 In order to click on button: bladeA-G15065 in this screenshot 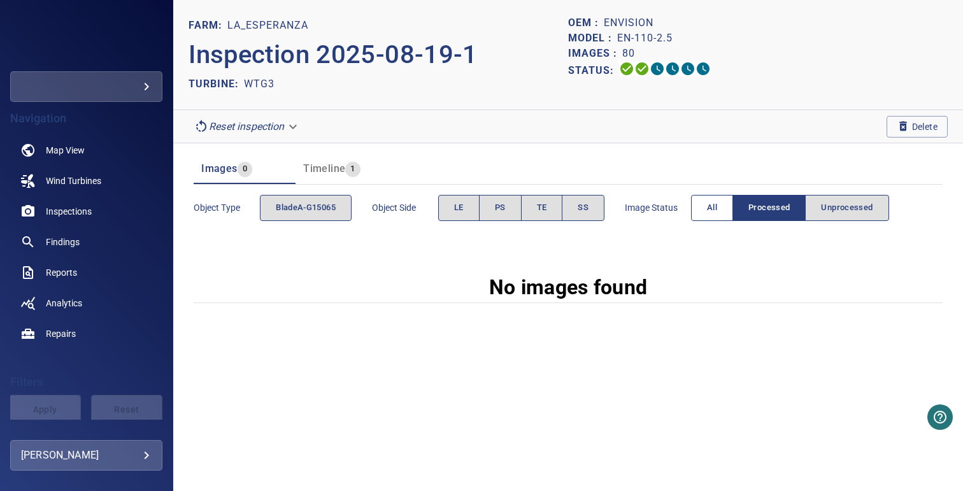, I will do `click(306, 208)`.